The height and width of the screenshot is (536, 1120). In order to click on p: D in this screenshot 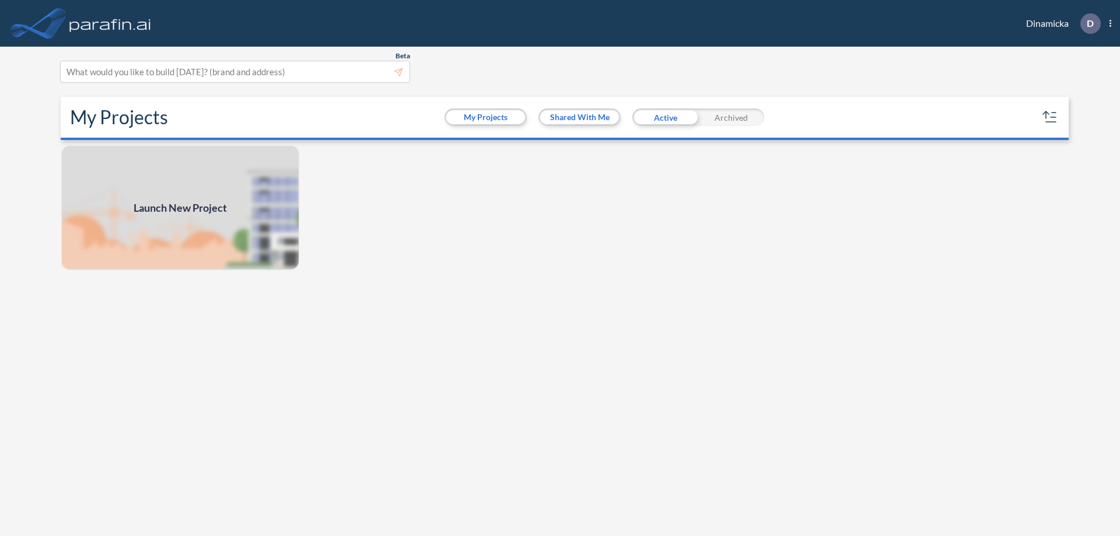, I will do `click(1090, 23)`.